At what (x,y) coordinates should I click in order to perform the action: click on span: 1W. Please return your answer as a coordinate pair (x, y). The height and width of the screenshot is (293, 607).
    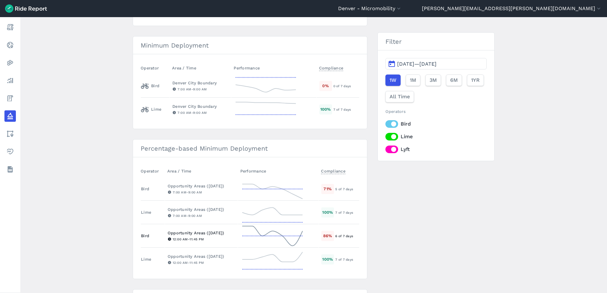
    Looking at the image, I should click on (393, 80).